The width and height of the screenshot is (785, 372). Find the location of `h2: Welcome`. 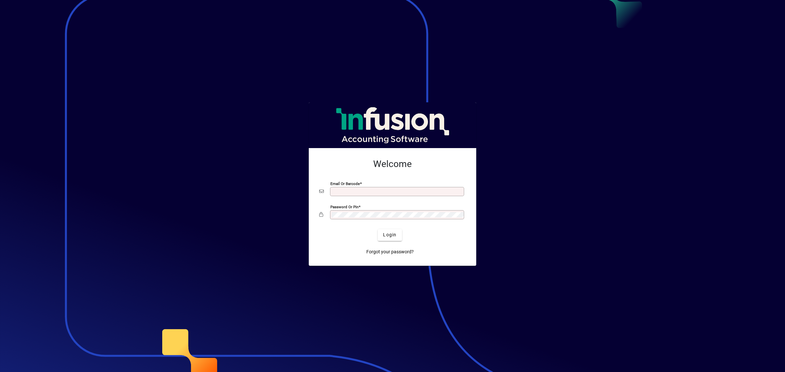

h2: Welcome is located at coordinates (393, 164).